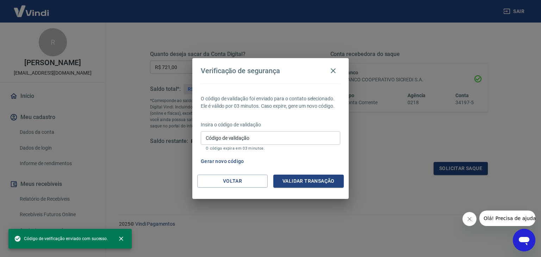 This screenshot has height=257, width=541. What do you see at coordinates (271, 103) in the screenshot?
I see `p: O código de validação foi enviado para o contato selecionado. Ele é válido por 03 minutos. Caso e...` at bounding box center [271, 103].